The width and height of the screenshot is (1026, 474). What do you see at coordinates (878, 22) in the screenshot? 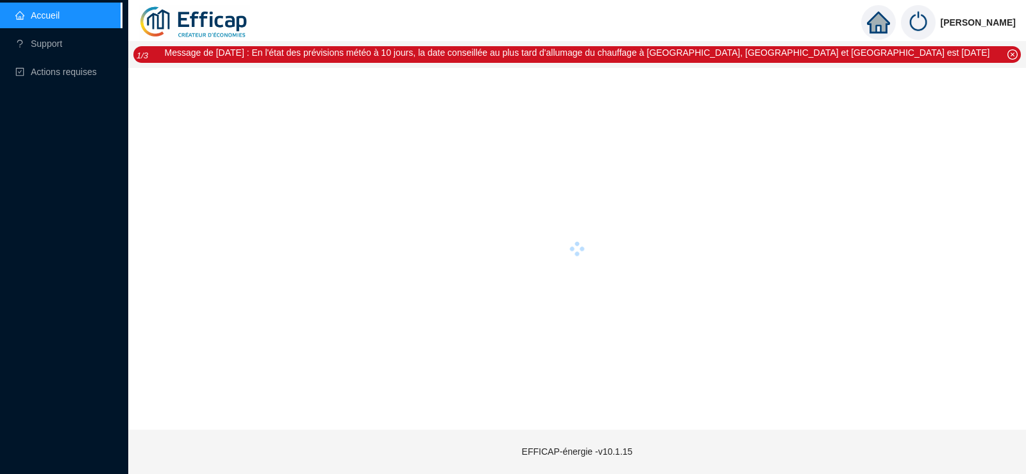
I see `span: home` at bounding box center [878, 22].